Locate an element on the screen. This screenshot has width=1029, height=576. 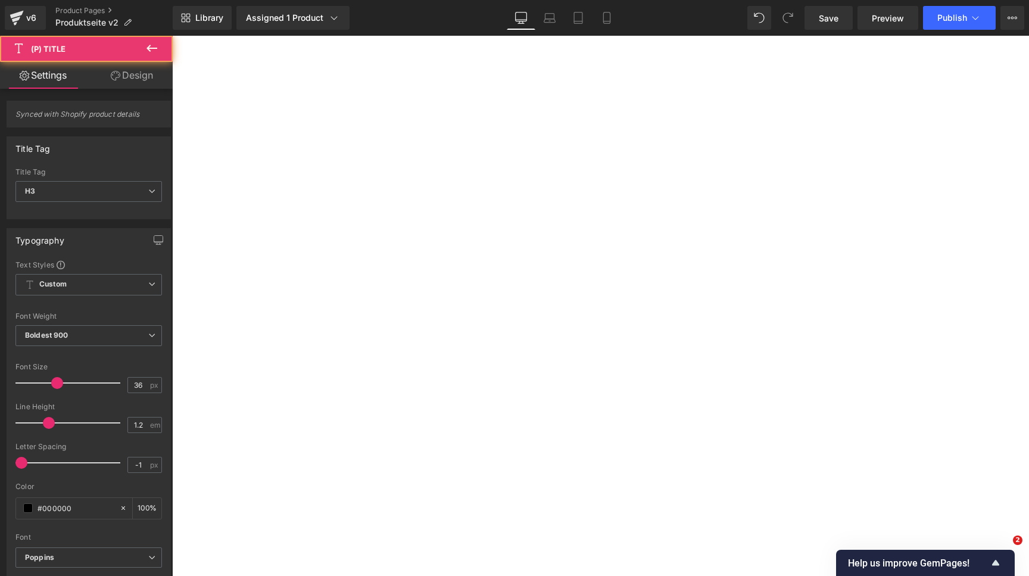
div: Font is located at coordinates (89, 537).